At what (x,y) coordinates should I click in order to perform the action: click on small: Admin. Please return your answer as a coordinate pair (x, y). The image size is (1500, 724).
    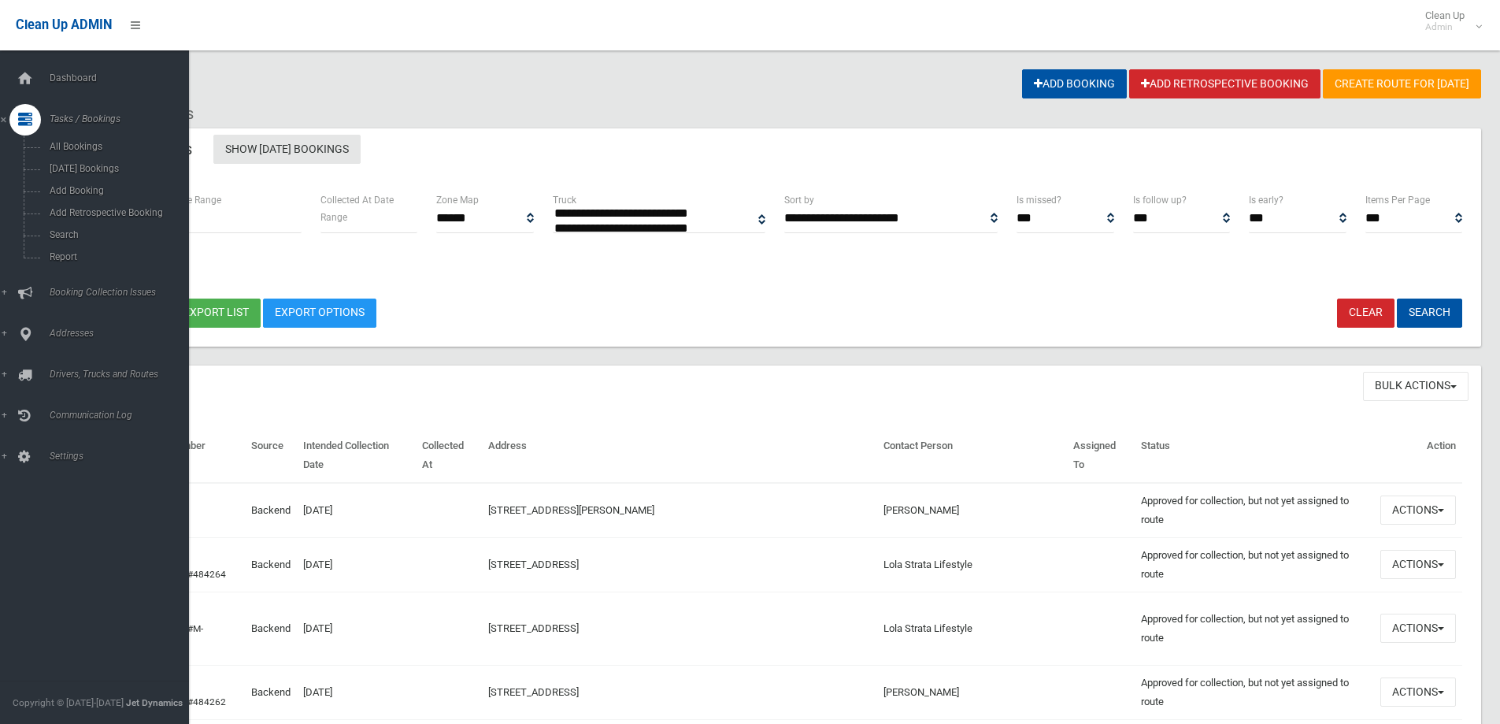
    Looking at the image, I should click on (1445, 27).